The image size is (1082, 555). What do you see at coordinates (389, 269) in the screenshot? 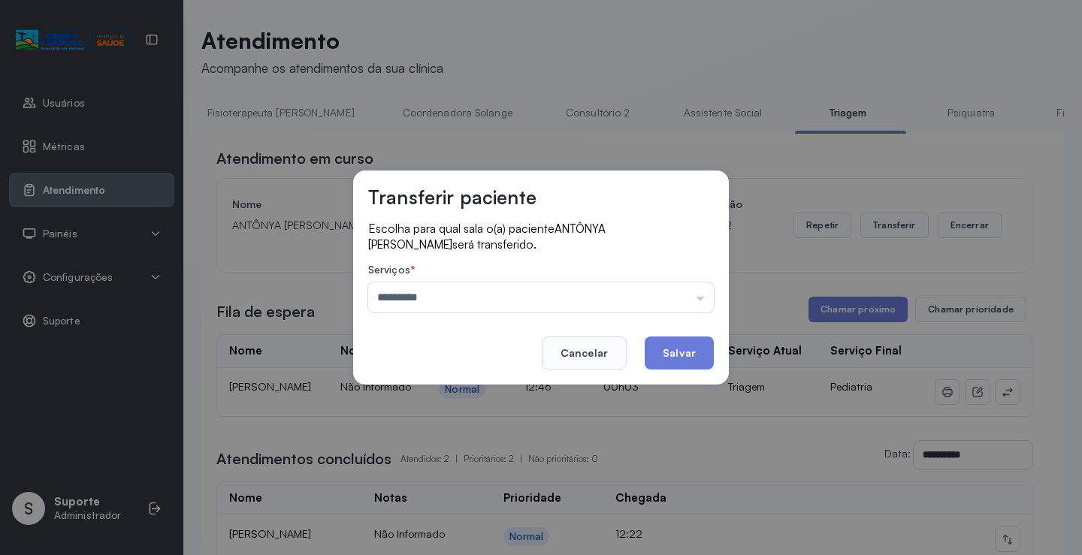
I see `span: Serviços` at bounding box center [389, 269].